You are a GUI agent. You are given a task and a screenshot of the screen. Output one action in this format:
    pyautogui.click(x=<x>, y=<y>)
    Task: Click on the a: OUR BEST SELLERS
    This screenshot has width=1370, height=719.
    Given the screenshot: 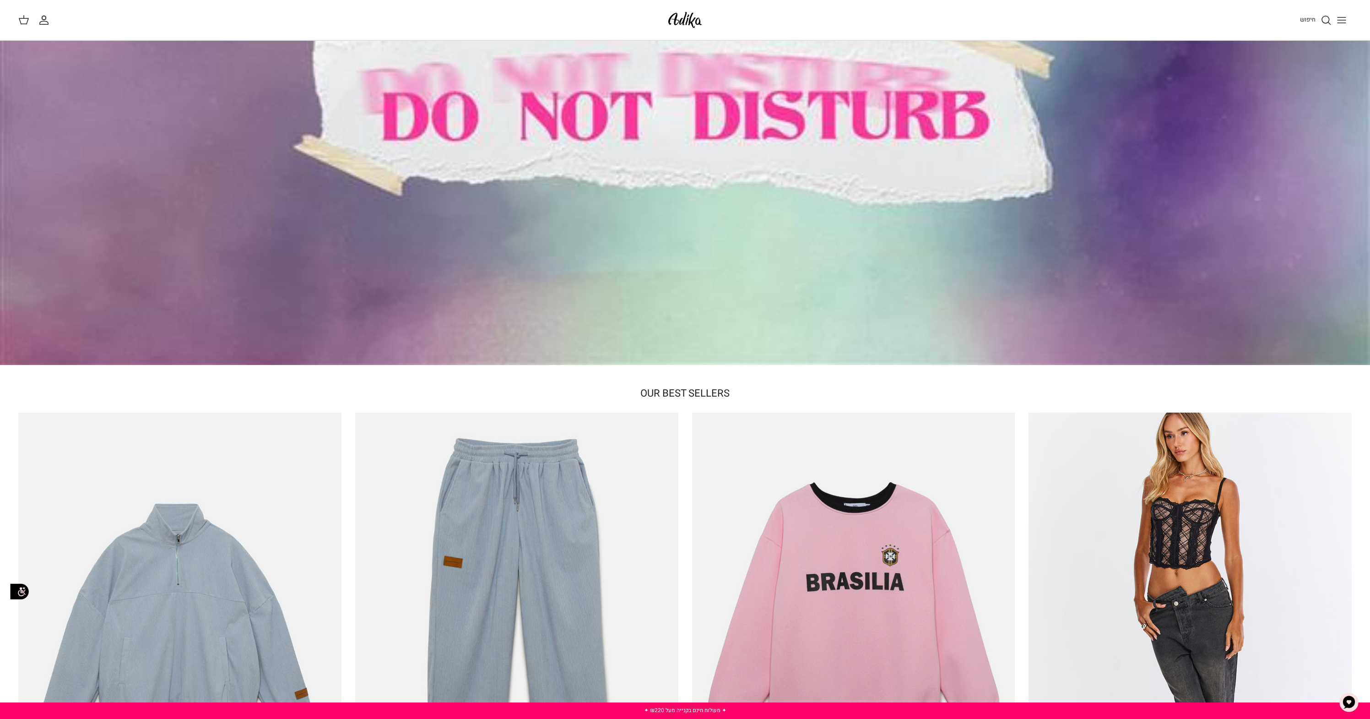 What is the action you would take?
    pyautogui.click(x=685, y=394)
    